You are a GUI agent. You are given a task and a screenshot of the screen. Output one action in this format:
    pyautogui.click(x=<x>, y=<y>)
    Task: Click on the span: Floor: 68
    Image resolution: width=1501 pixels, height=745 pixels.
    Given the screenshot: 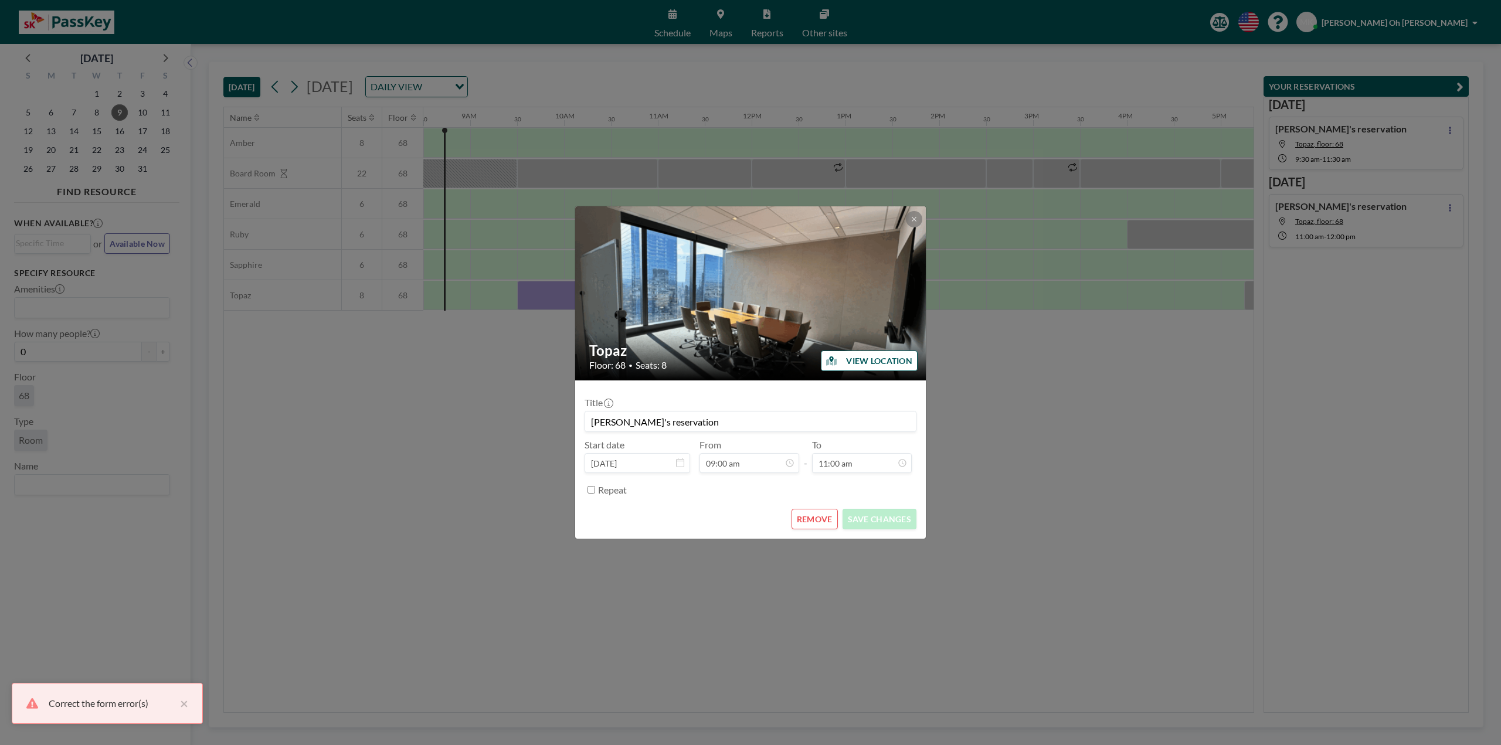 What is the action you would take?
    pyautogui.click(x=607, y=365)
    